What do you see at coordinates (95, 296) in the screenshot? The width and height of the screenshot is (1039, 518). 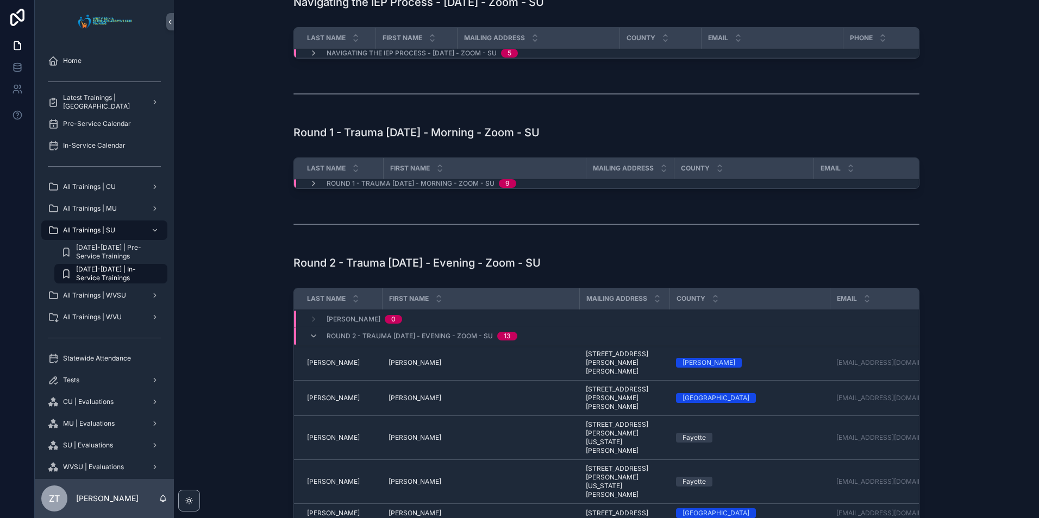 I see `span: All Trainings | WVSU` at bounding box center [95, 296].